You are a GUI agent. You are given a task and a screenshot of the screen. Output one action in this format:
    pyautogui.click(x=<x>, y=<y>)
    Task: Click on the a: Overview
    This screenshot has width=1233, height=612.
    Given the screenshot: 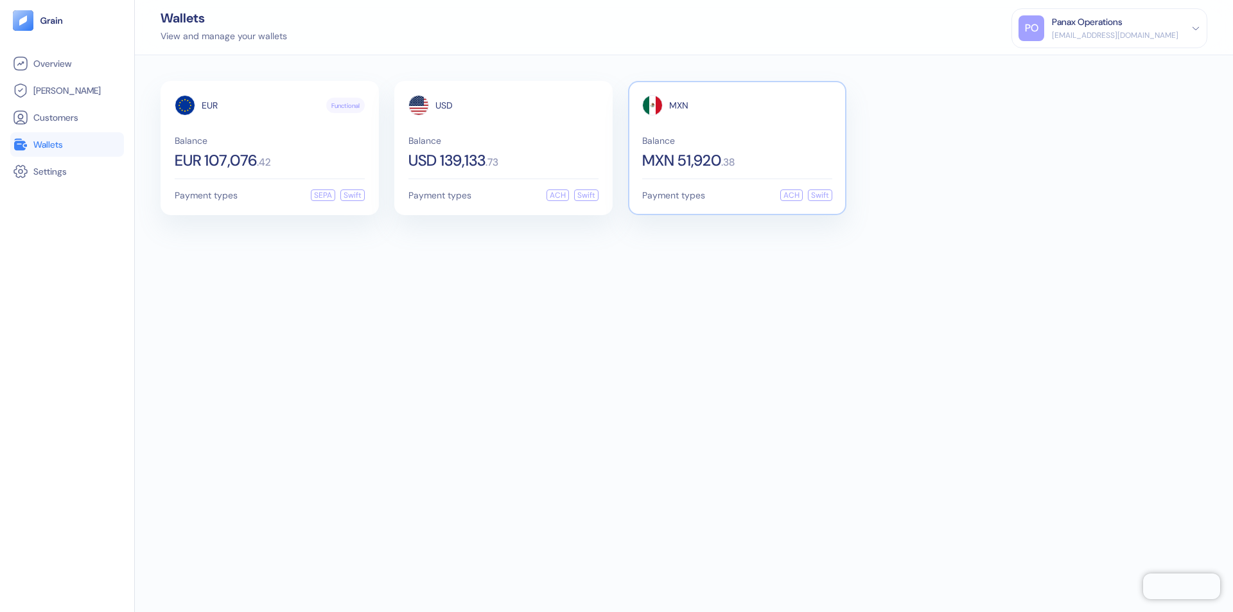 What is the action you would take?
    pyautogui.click(x=67, y=64)
    